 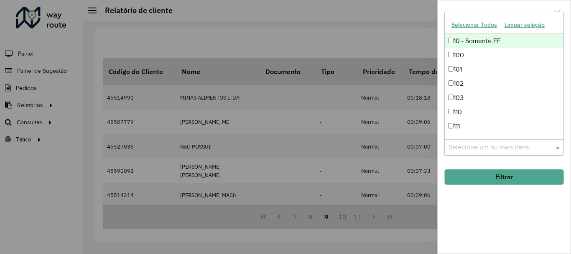 I want to click on button: Filtrar, so click(x=504, y=177).